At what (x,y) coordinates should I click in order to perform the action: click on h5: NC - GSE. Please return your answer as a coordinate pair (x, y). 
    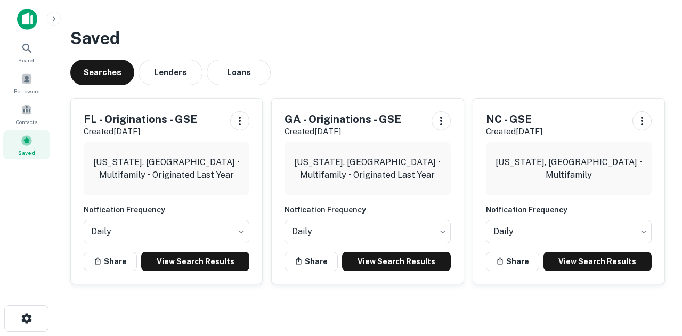
    Looking at the image, I should click on (514, 119).